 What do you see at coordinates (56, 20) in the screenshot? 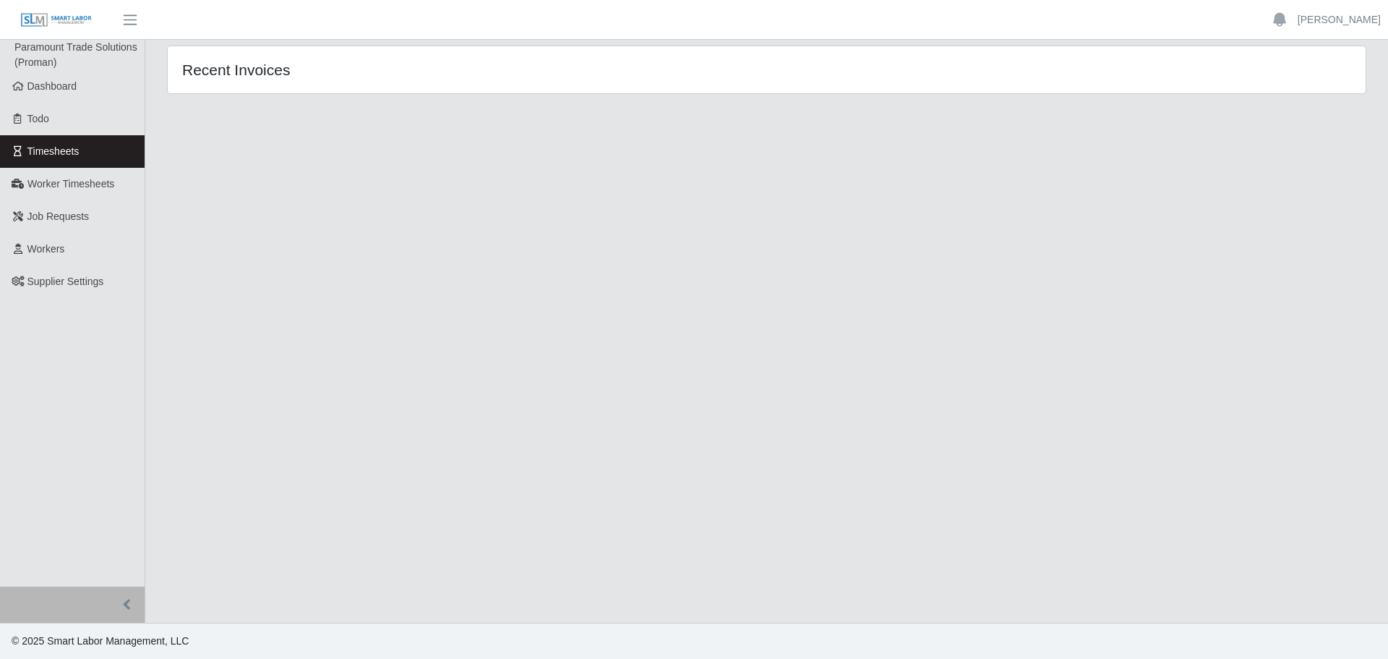
I see `img: SLM Logo` at bounding box center [56, 20].